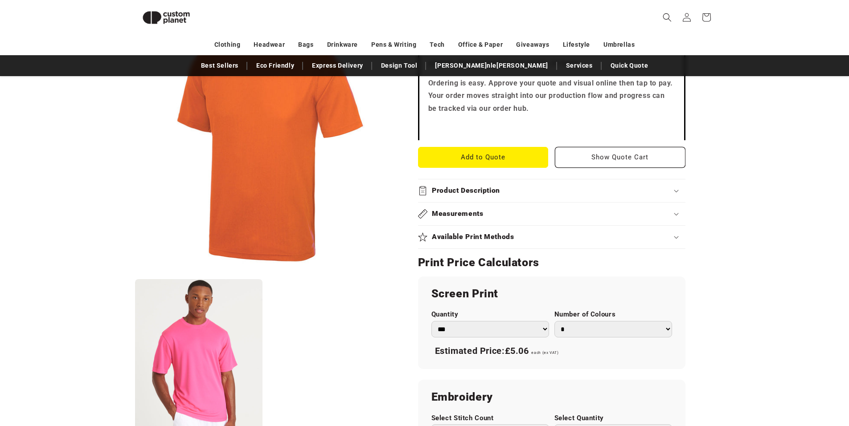 The height and width of the screenshot is (426, 849). I want to click on strong: Ordering is easy. Approve your quote and visual online then tap to pay. Your order moves straight..., so click(551, 96).